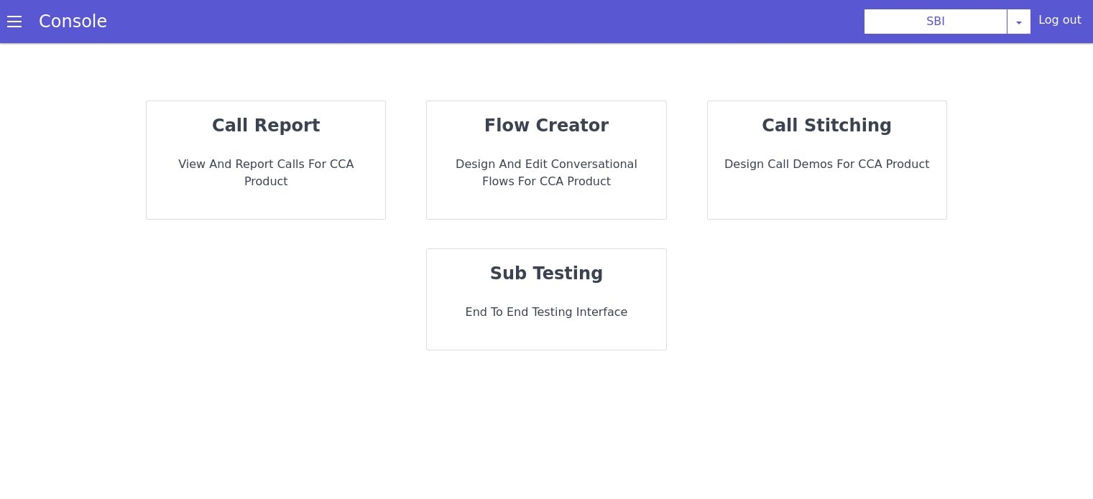 This screenshot has height=499, width=1093. Describe the element at coordinates (547, 274) in the screenshot. I see `strong: sub testing` at that location.